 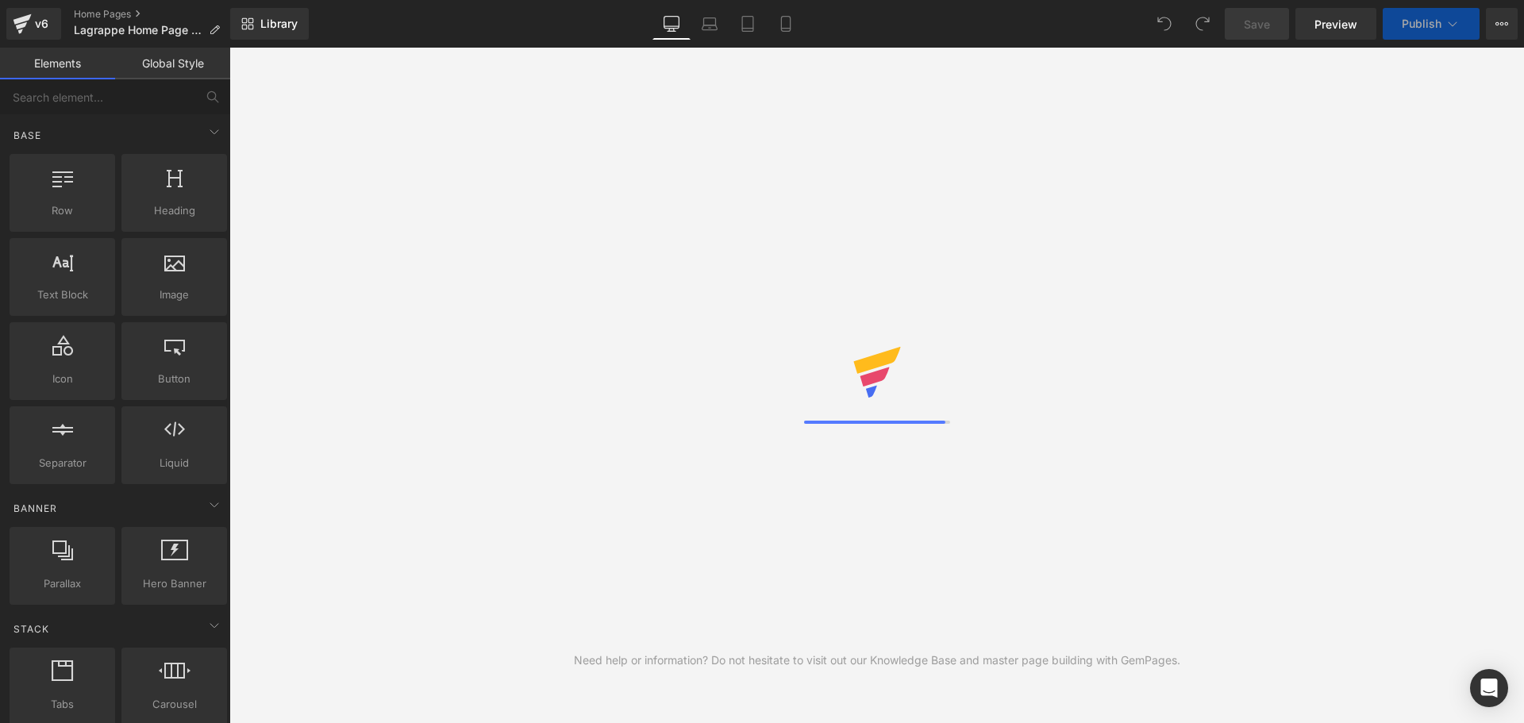 I want to click on button: Publish, so click(x=1431, y=24).